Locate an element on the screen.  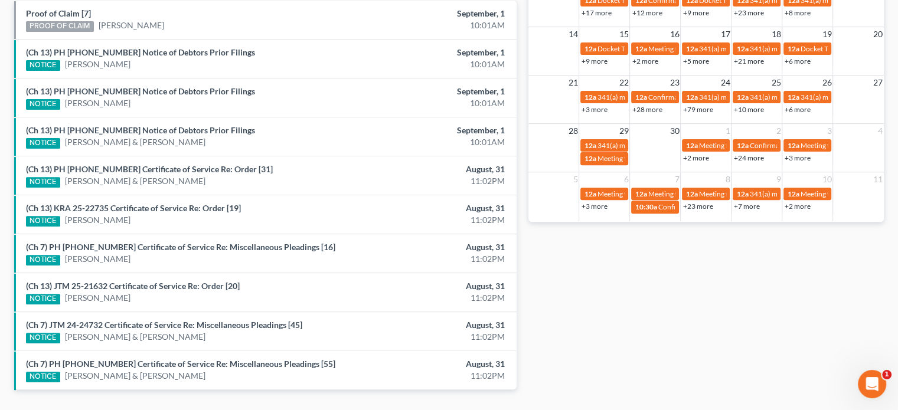
a: +7 more is located at coordinates (746, 206).